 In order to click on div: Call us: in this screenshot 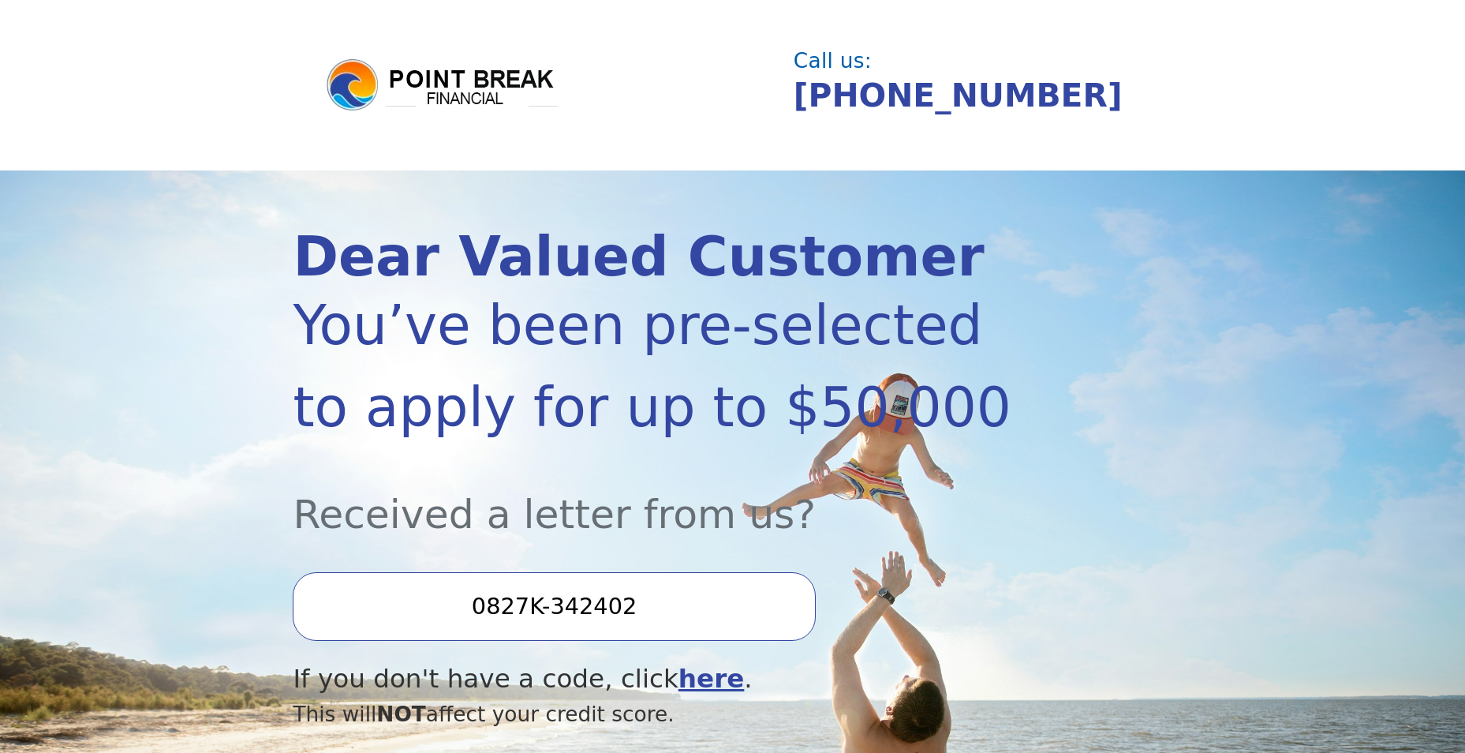, I will do `click(977, 61)`.